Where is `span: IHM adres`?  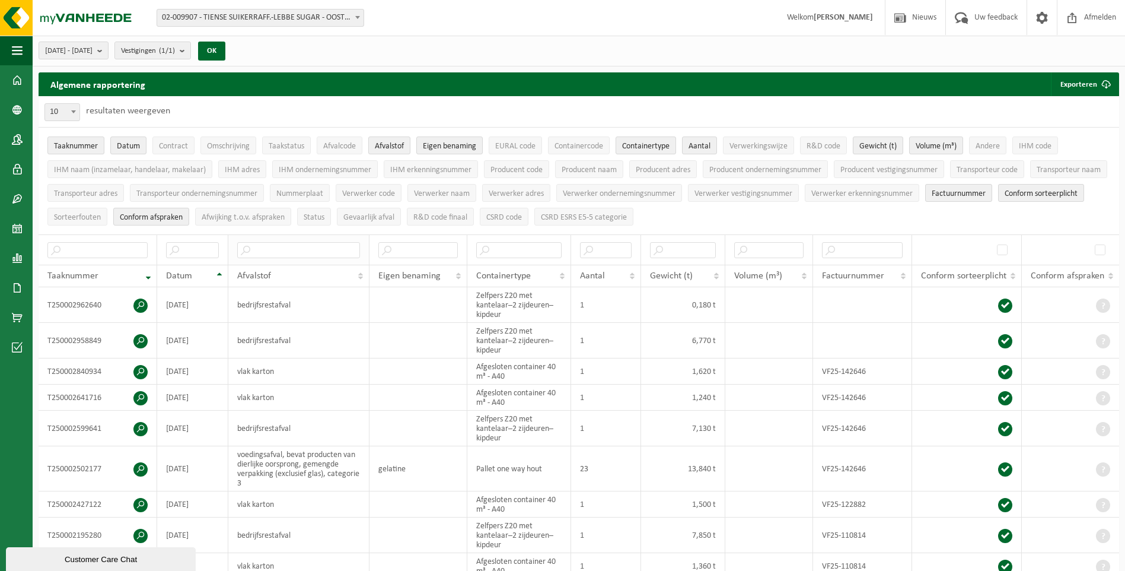
span: IHM adres is located at coordinates (242, 170).